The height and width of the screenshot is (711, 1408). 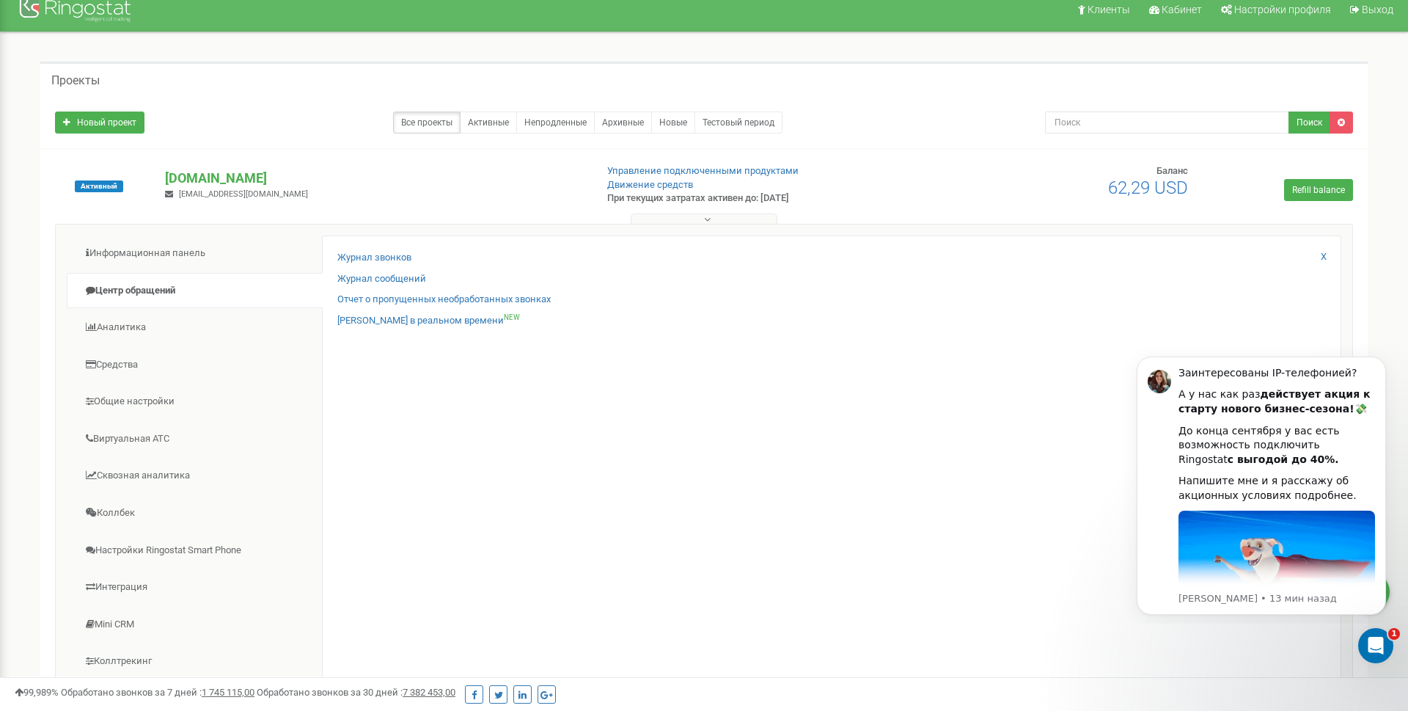 I want to click on a: Общие настройки, so click(x=194, y=401).